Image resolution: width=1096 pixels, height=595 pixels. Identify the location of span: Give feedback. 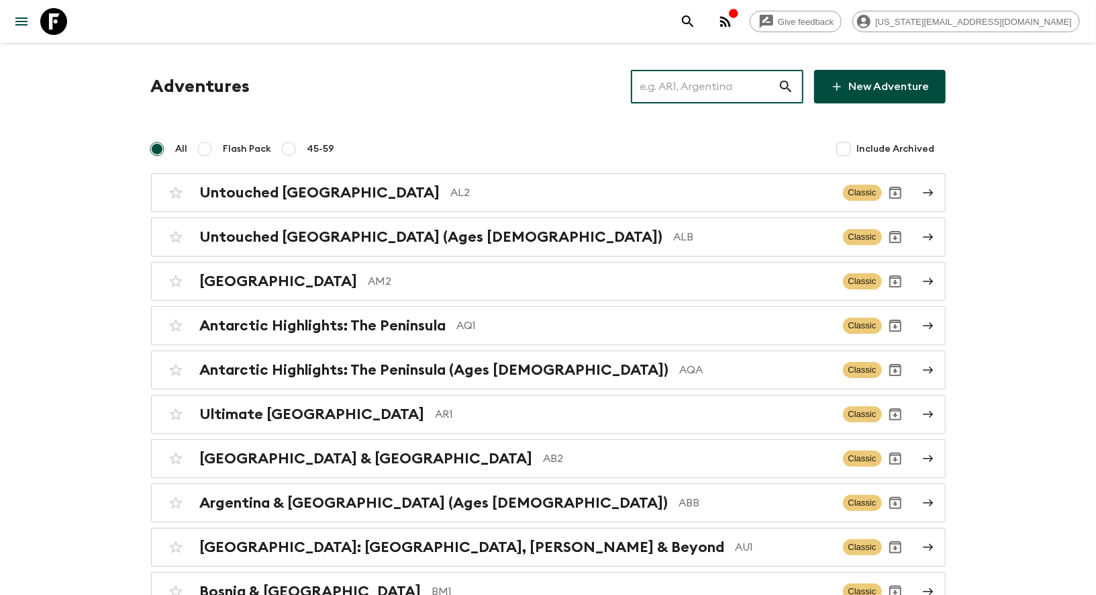
(805, 21).